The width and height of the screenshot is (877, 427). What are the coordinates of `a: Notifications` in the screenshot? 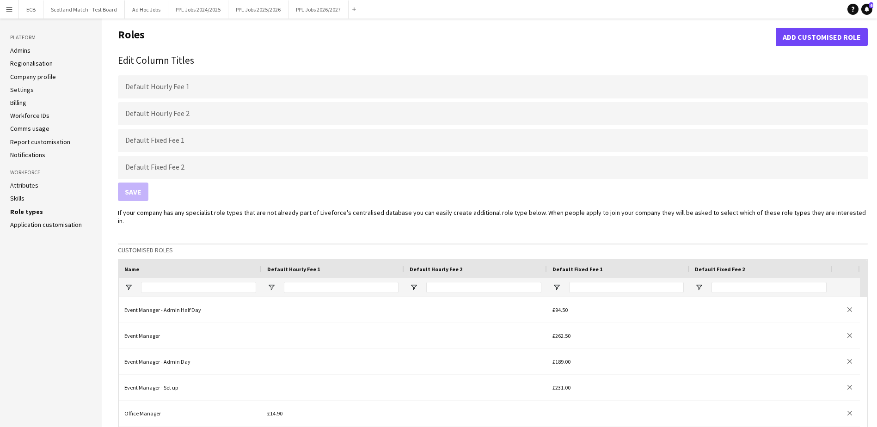 It's located at (28, 155).